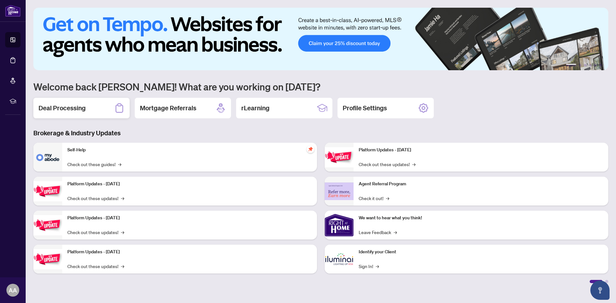  Describe the element at coordinates (339, 259) in the screenshot. I see `img: Identify your Client` at that location.